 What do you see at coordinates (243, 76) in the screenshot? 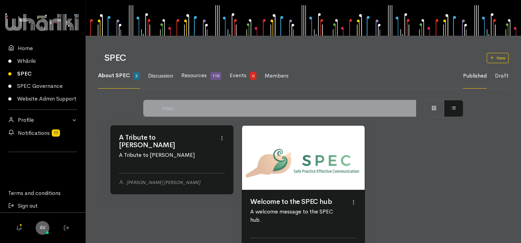
I see `a: Events 0` at bounding box center [243, 76].